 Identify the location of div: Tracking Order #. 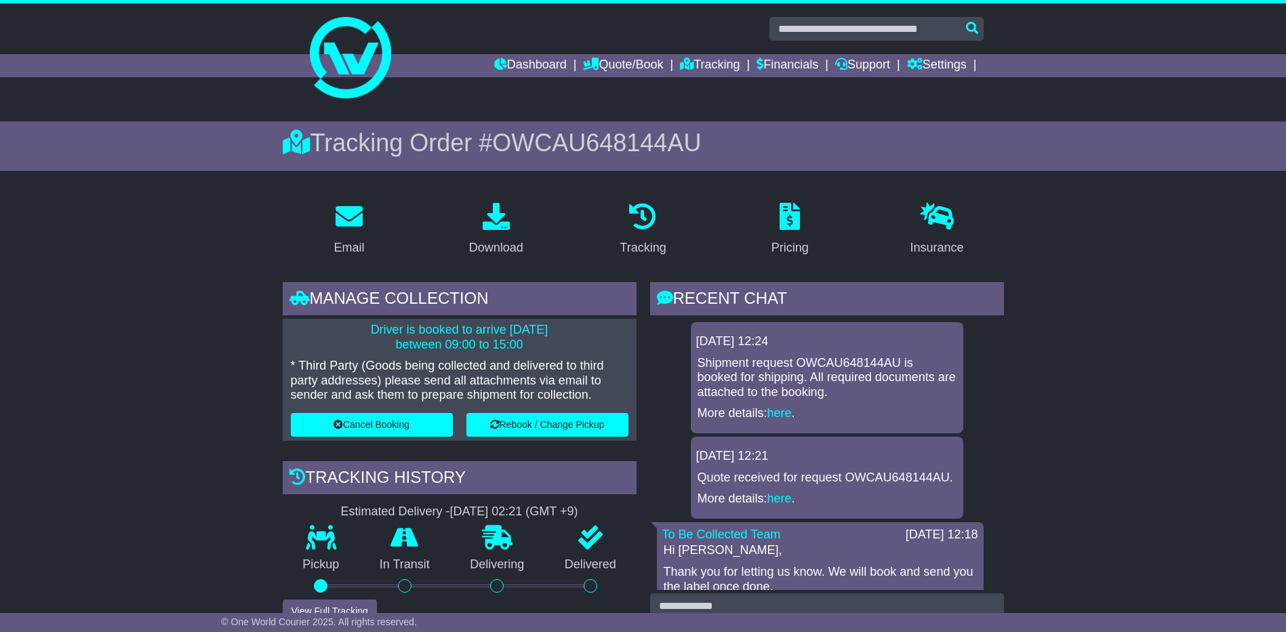
(644, 142).